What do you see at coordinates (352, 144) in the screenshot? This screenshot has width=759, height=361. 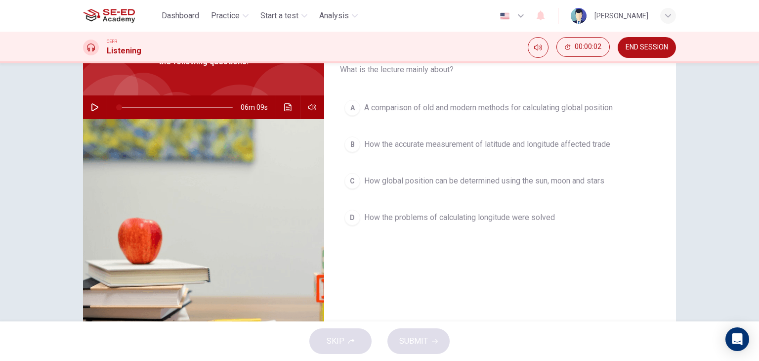 I see `div: B` at bounding box center [352, 144].